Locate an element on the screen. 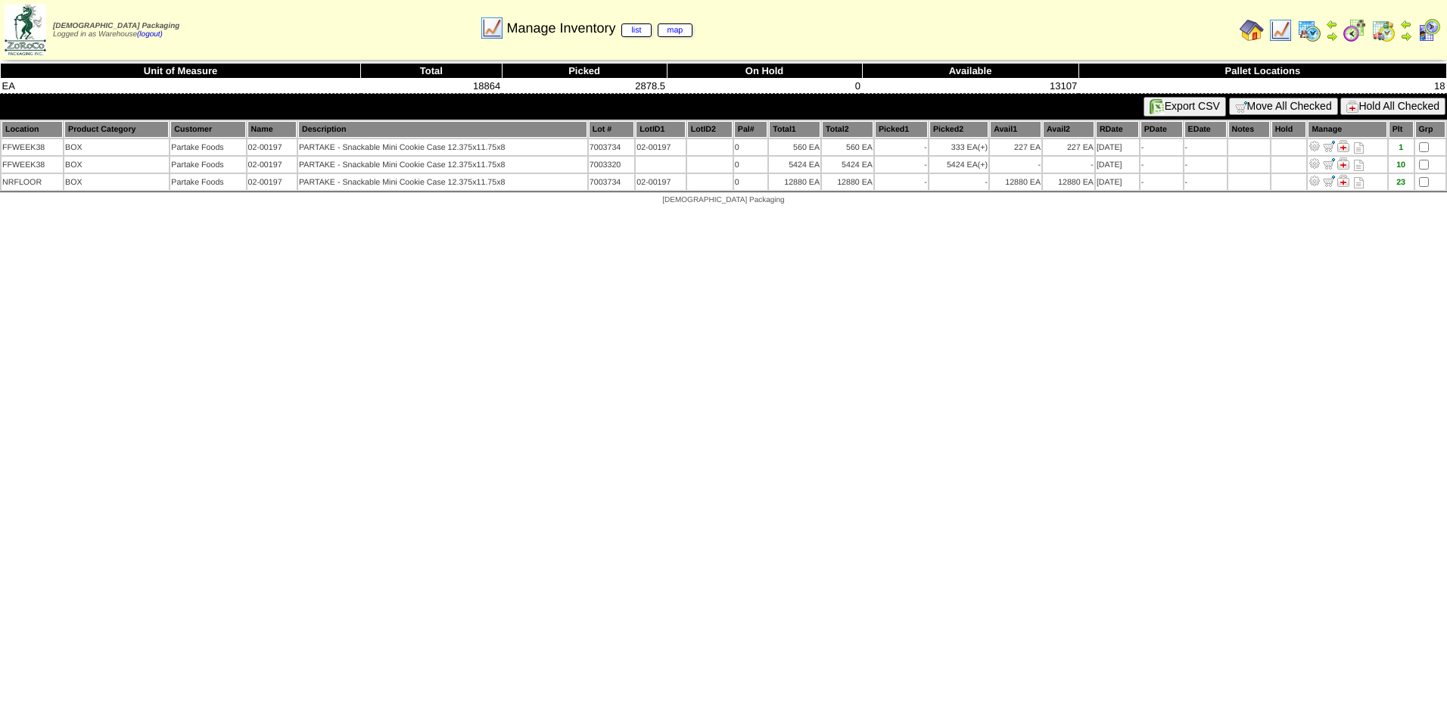 The width and height of the screenshot is (1447, 722). img: calendarprod.gif is located at coordinates (1309, 30).